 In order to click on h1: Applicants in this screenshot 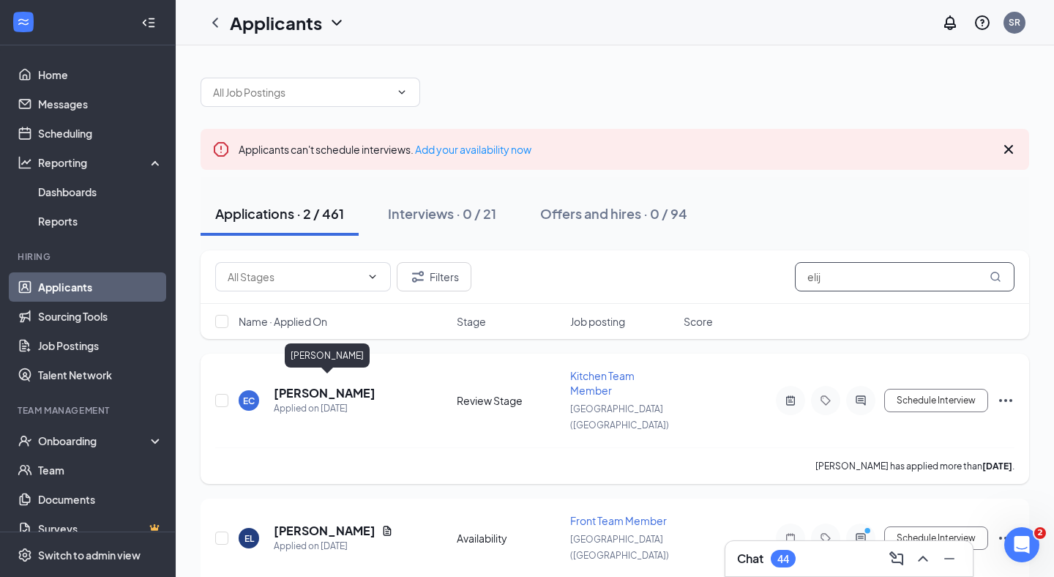, I will do `click(276, 23)`.